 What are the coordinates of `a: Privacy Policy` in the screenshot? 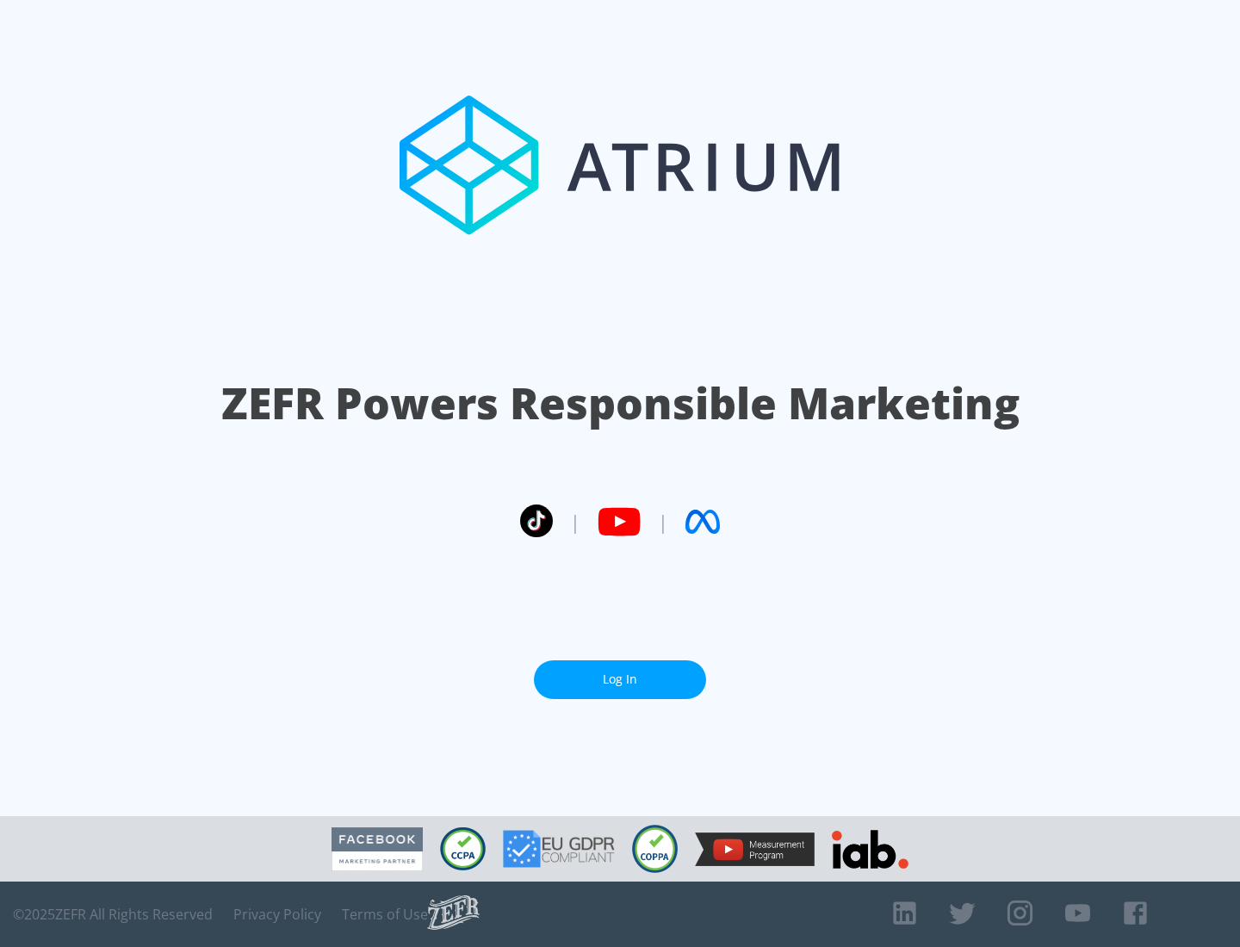 It's located at (277, 915).